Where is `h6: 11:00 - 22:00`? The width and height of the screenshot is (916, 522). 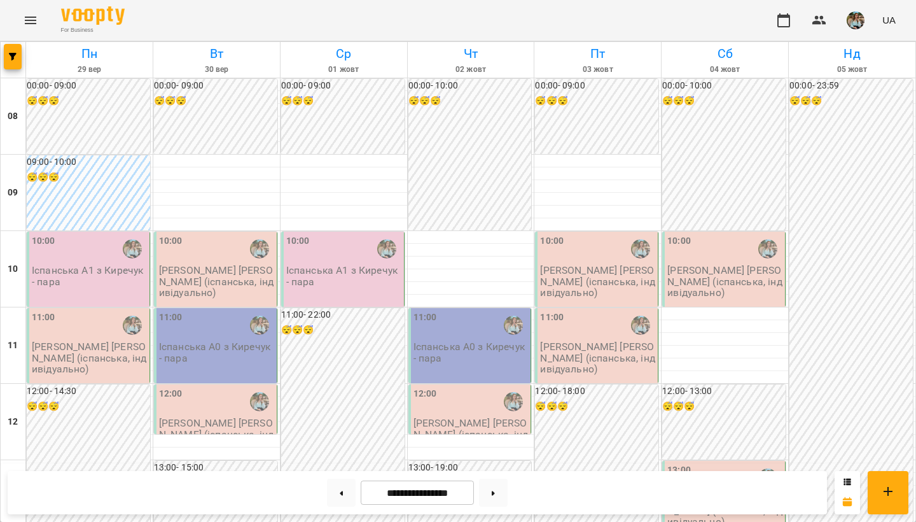 h6: 11:00 - 22:00 is located at coordinates (343, 315).